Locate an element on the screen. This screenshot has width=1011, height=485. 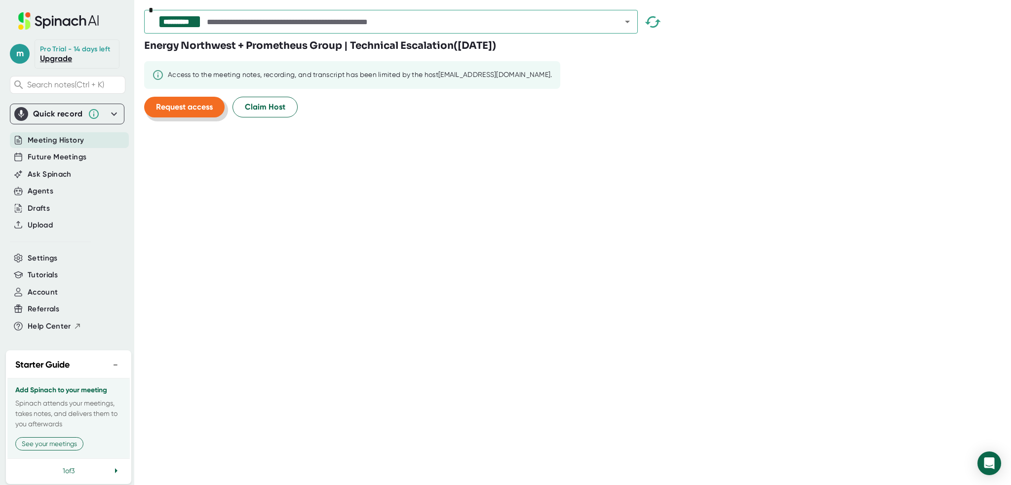
h2: Starter Guide is located at coordinates (42, 365).